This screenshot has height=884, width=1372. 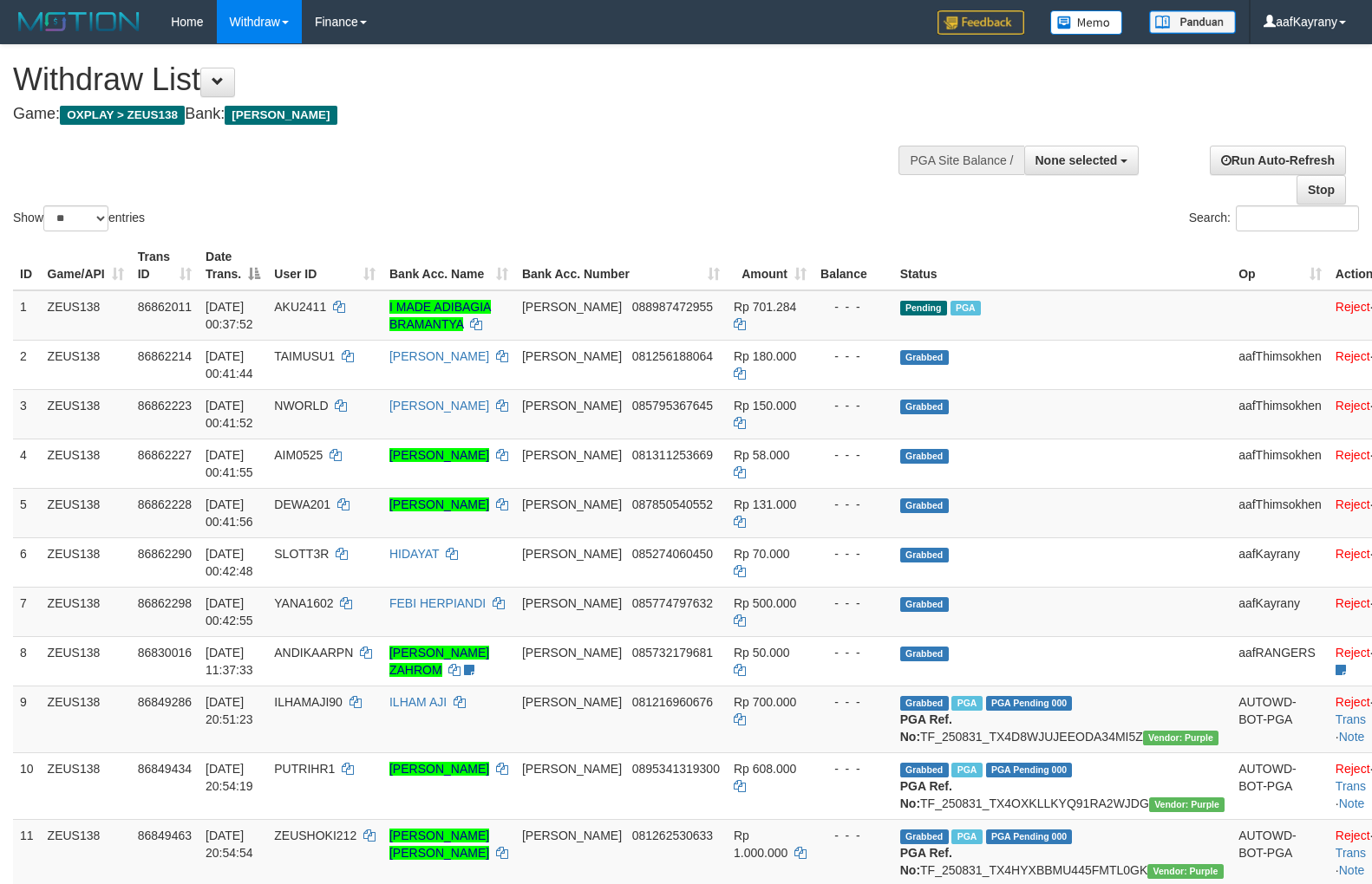 I want to click on span: 86862298, so click(x=164, y=603).